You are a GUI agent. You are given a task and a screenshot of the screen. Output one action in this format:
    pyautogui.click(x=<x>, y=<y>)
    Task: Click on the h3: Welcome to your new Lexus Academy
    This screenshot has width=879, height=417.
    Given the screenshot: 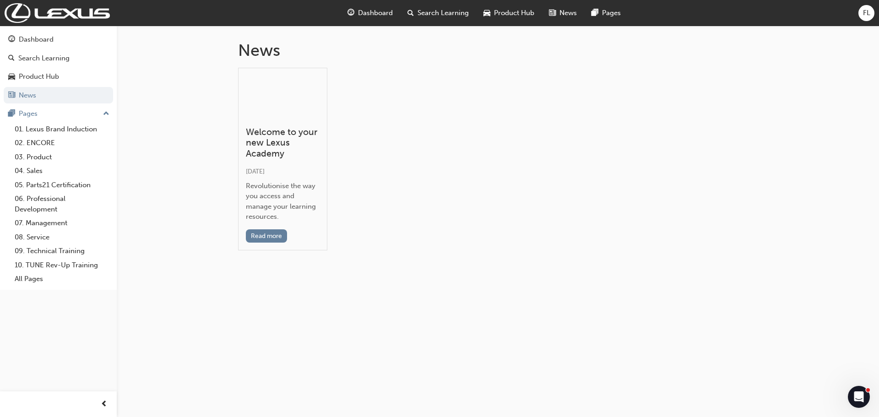 What is the action you would take?
    pyautogui.click(x=283, y=143)
    